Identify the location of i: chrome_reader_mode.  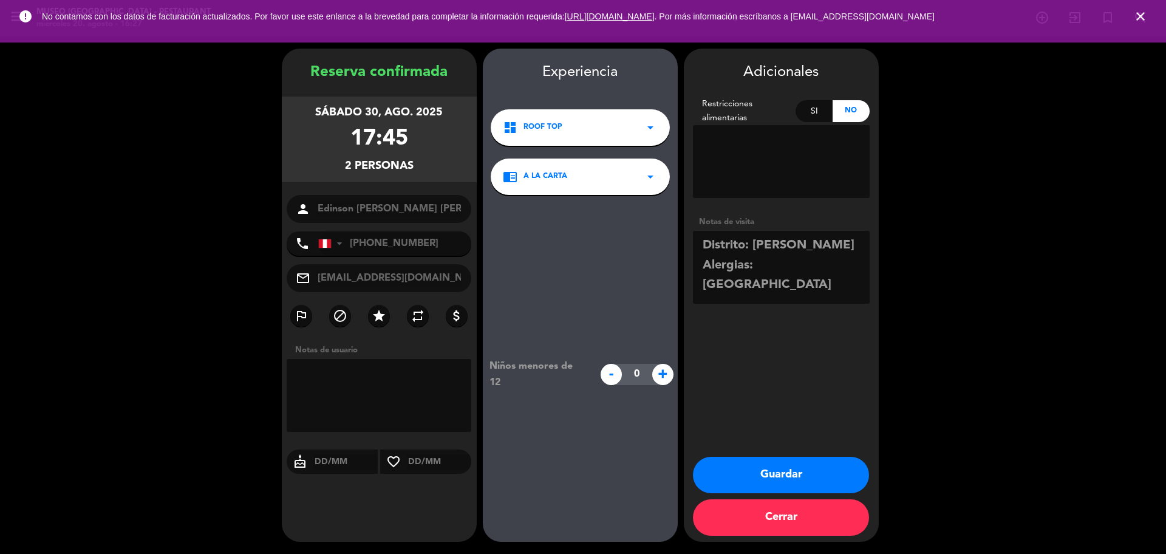
(510, 177).